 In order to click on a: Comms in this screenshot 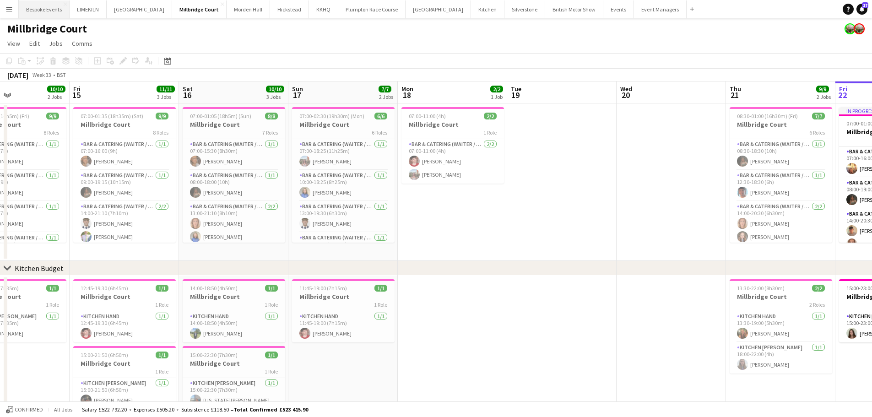, I will do `click(82, 43)`.